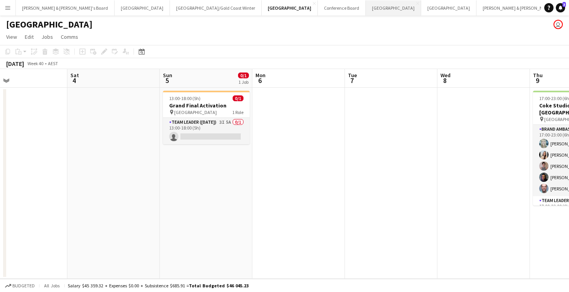 This screenshot has width=569, height=292. Describe the element at coordinates (74, 80) in the screenshot. I see `span: 4` at that location.